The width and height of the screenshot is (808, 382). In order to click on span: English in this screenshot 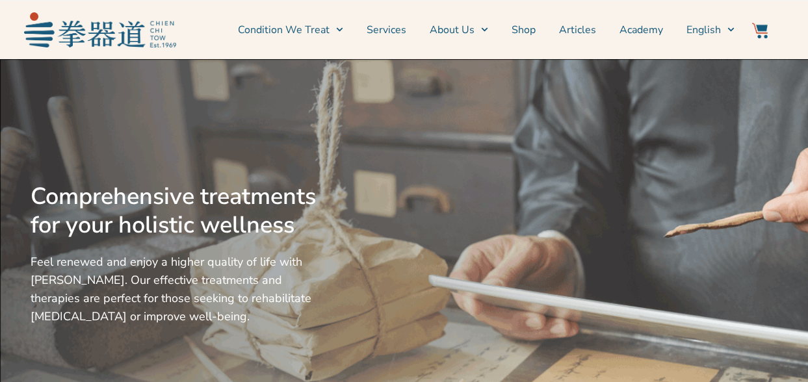, I will do `click(703, 30)`.